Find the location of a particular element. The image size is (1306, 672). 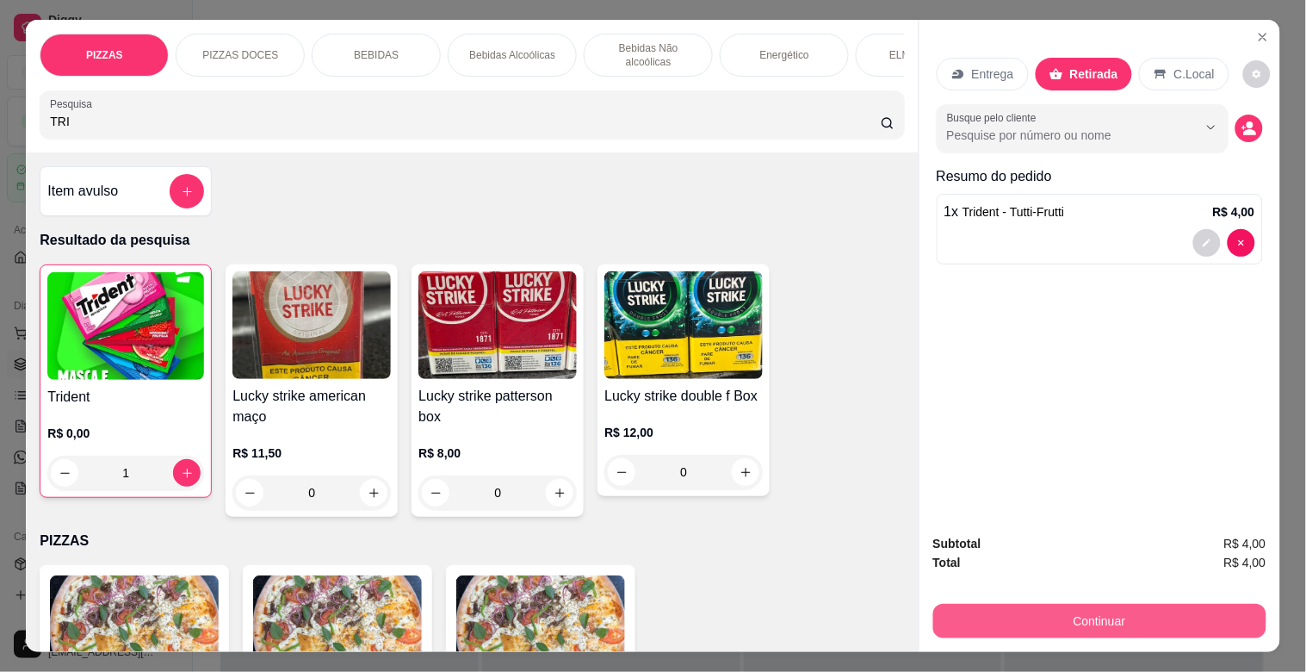

p: PIZZAS DOCES is located at coordinates (240, 55).